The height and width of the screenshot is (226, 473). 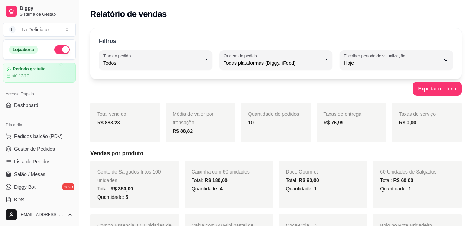 What do you see at coordinates (39, 187) in the screenshot?
I see `a: Diggy Botnovo` at bounding box center [39, 187].